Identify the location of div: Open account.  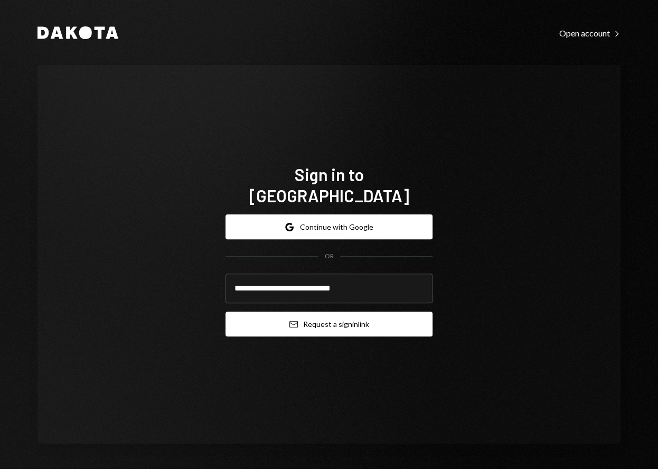
(589, 33).